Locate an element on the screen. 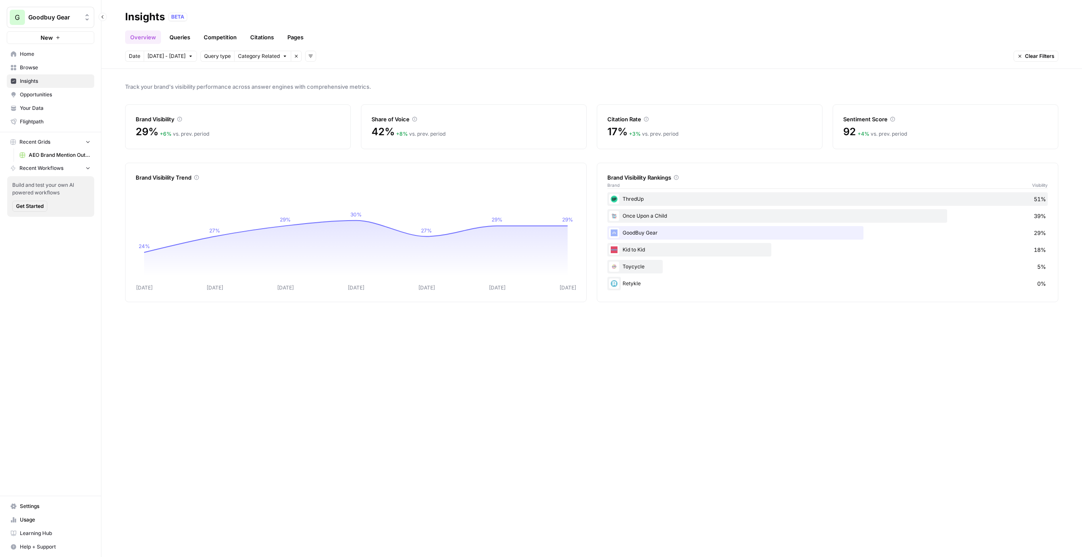  span: 18% is located at coordinates (1039, 250).